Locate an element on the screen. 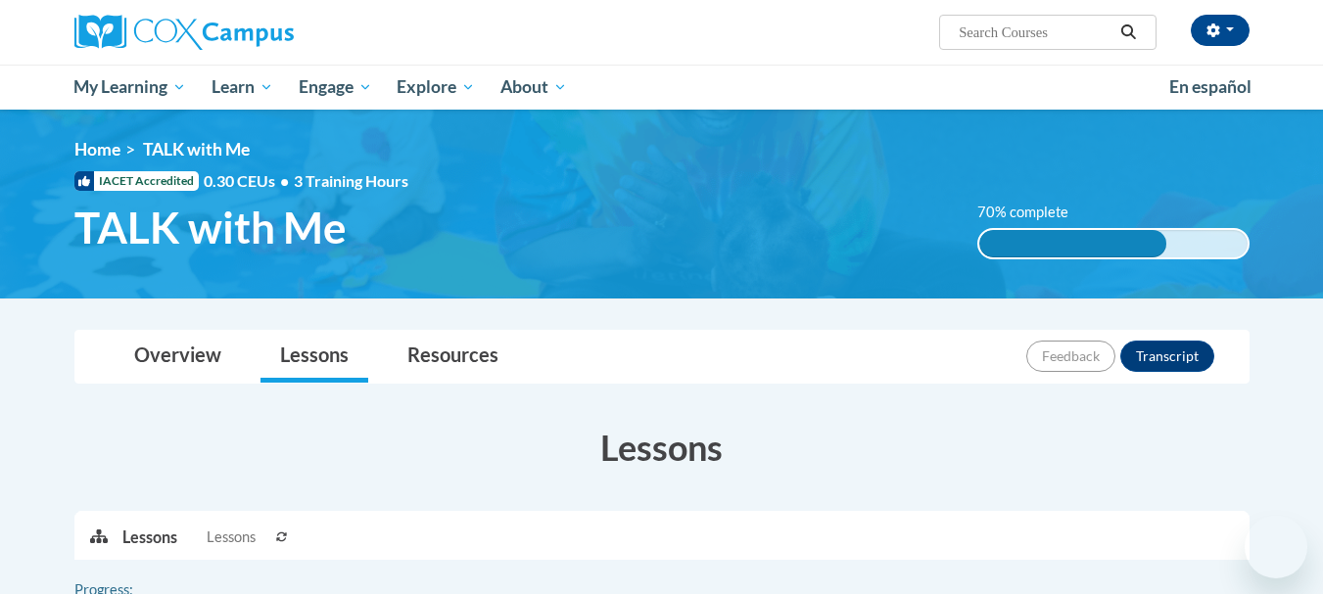 The image size is (1323, 594). a: Overview is located at coordinates (177, 356).